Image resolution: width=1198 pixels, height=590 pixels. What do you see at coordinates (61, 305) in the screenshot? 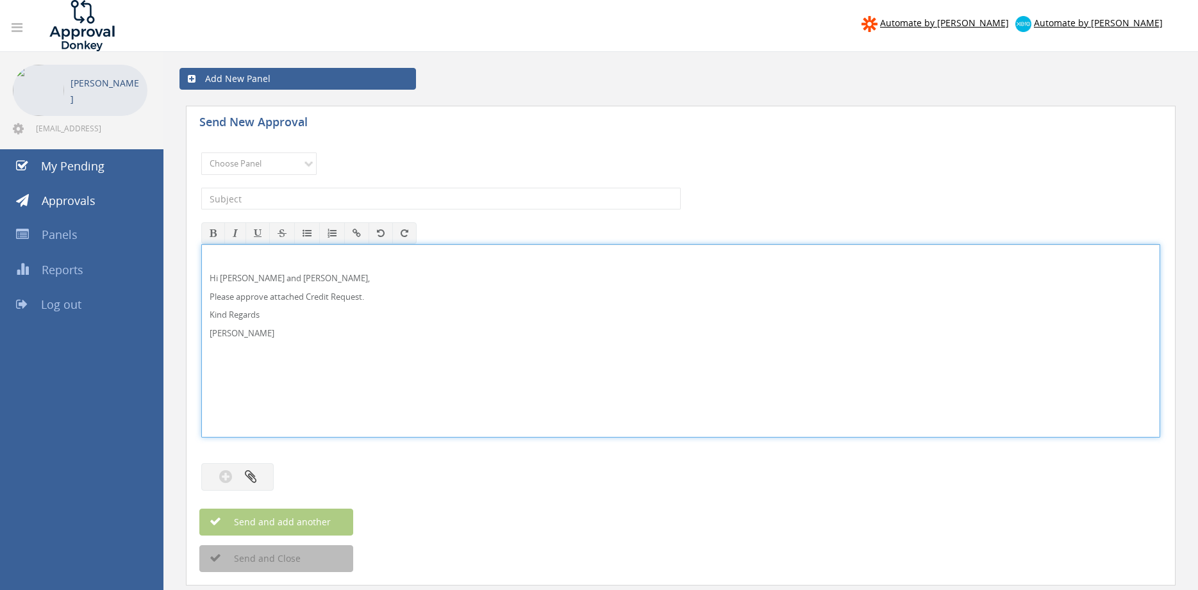
I see `span: Log out` at bounding box center [61, 305].